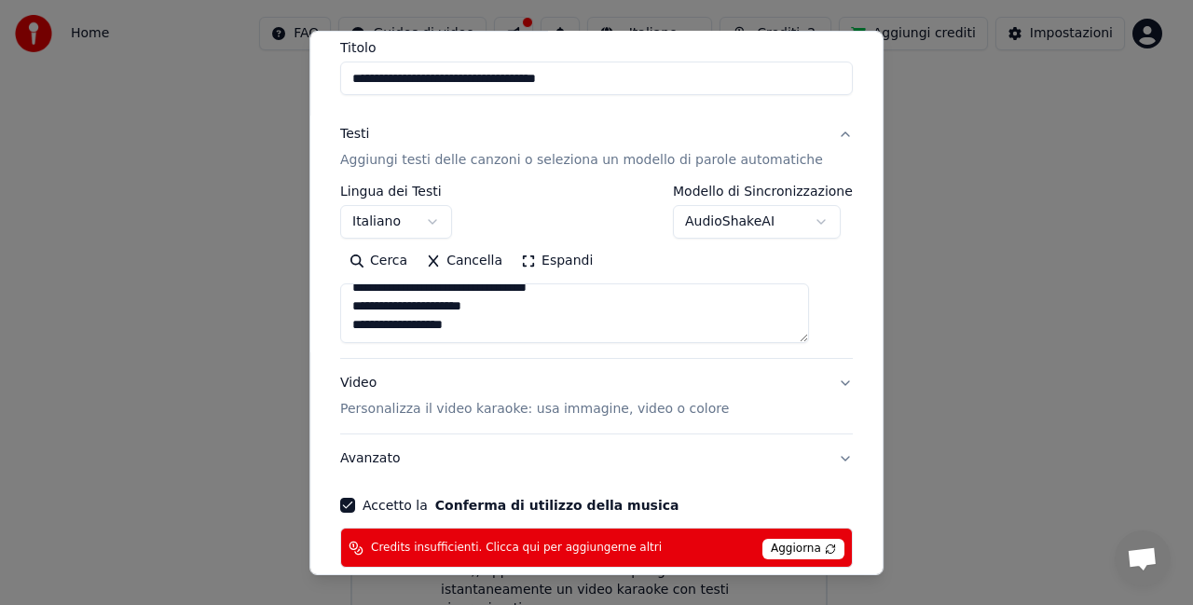 This screenshot has width=1193, height=605. Describe the element at coordinates (378, 261) in the screenshot. I see `button: Cerca` at that location.